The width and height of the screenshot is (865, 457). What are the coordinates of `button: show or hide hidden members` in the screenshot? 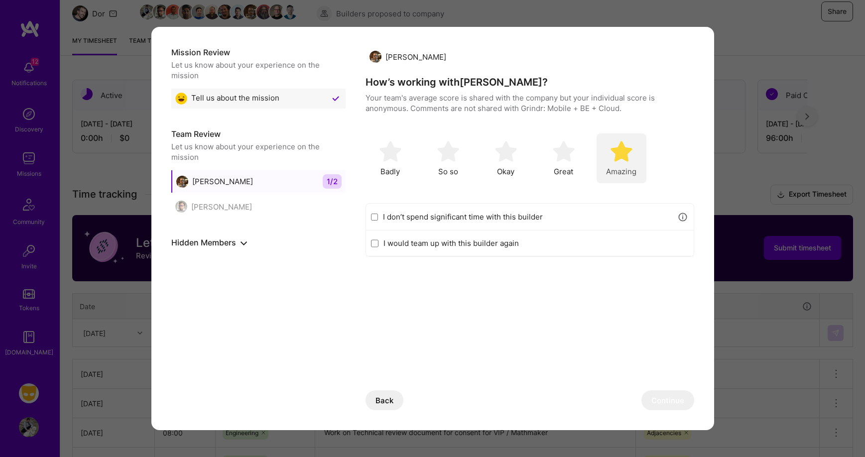 It's located at (244, 243).